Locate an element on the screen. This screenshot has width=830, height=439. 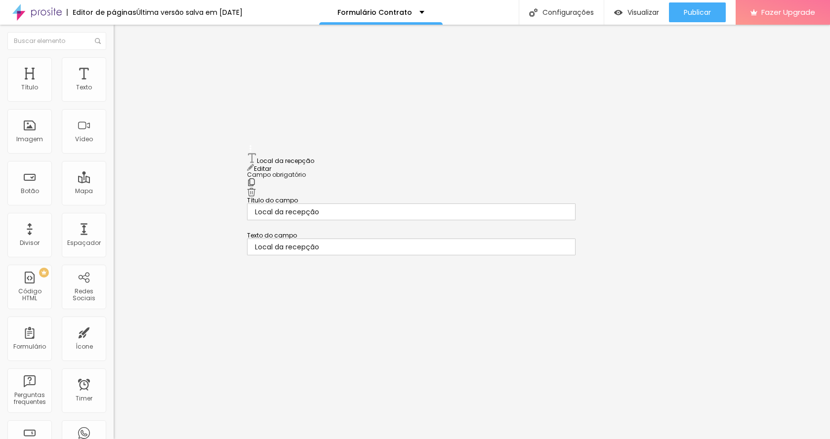
div: Timer is located at coordinates (84, 399).